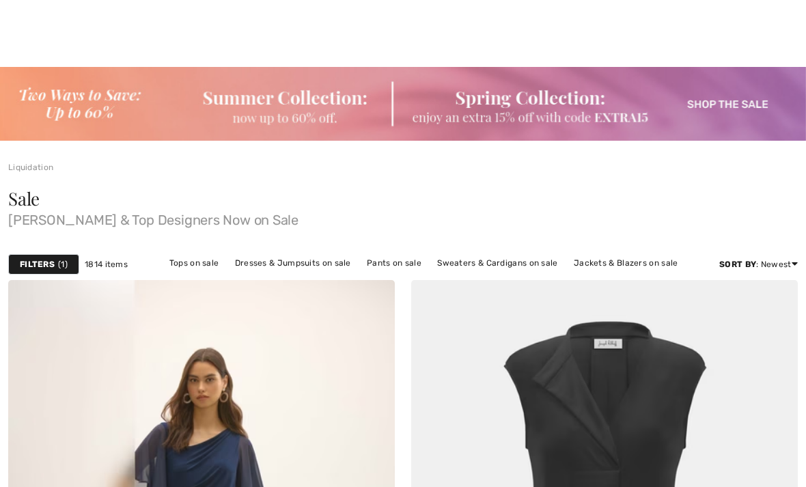 Image resolution: width=806 pixels, height=487 pixels. What do you see at coordinates (106, 264) in the screenshot?
I see `span: 1814 items` at bounding box center [106, 264].